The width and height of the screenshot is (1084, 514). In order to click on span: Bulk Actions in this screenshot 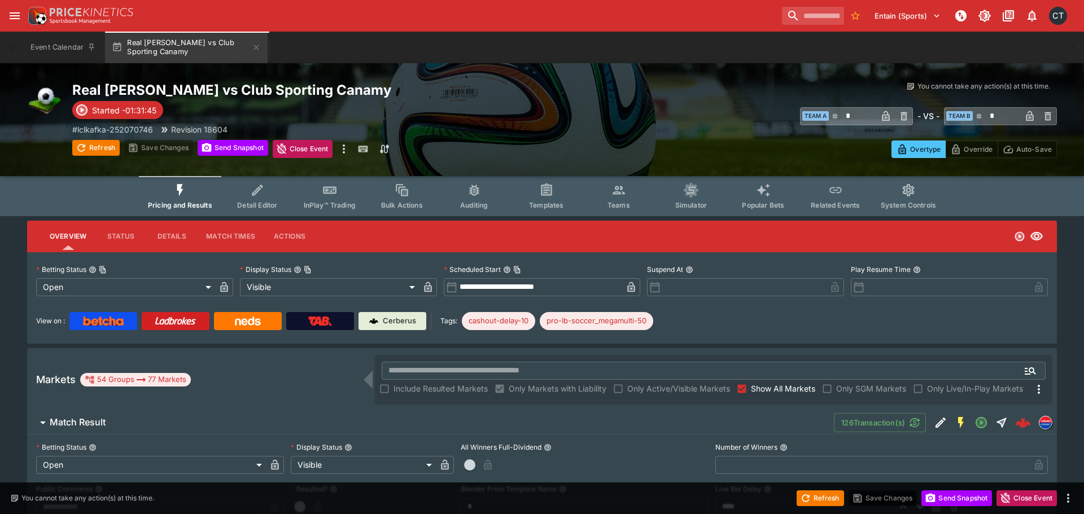, I will do `click(402, 205)`.